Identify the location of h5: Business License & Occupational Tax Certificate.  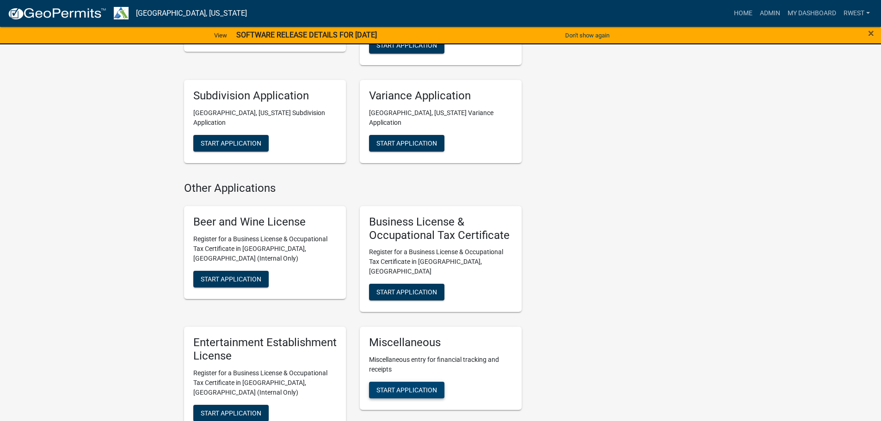
(441, 229).